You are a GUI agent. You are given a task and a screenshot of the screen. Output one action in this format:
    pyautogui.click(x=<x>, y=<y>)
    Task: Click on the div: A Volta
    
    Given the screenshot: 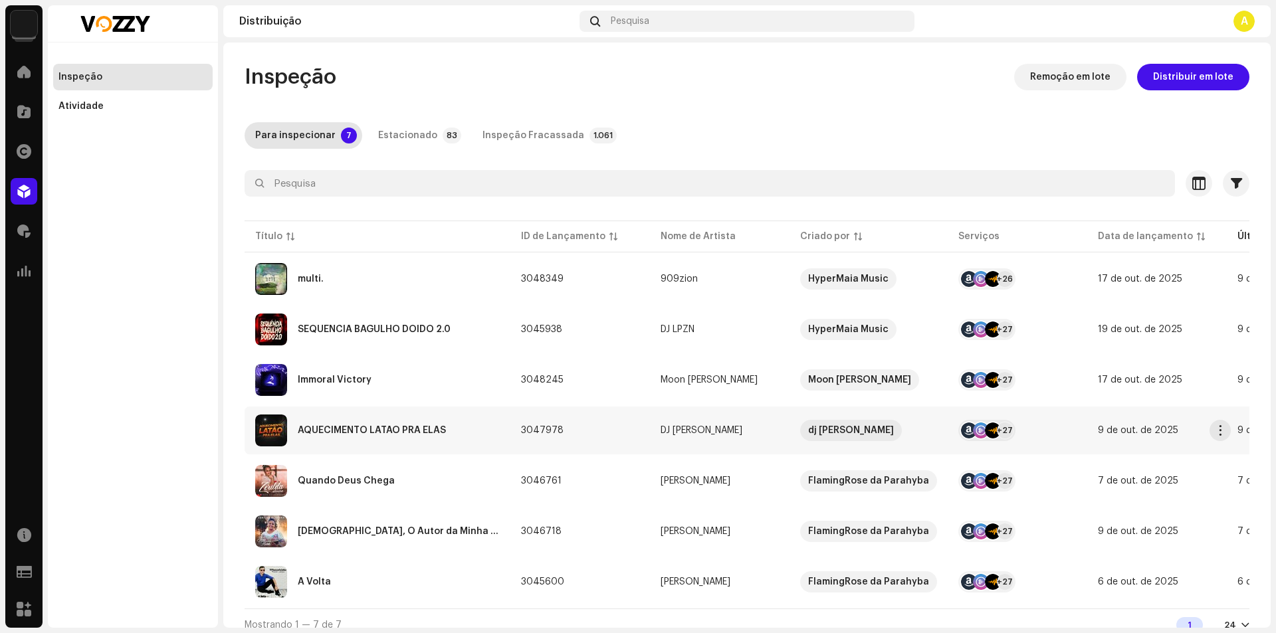 What is the action you would take?
    pyautogui.click(x=314, y=582)
    